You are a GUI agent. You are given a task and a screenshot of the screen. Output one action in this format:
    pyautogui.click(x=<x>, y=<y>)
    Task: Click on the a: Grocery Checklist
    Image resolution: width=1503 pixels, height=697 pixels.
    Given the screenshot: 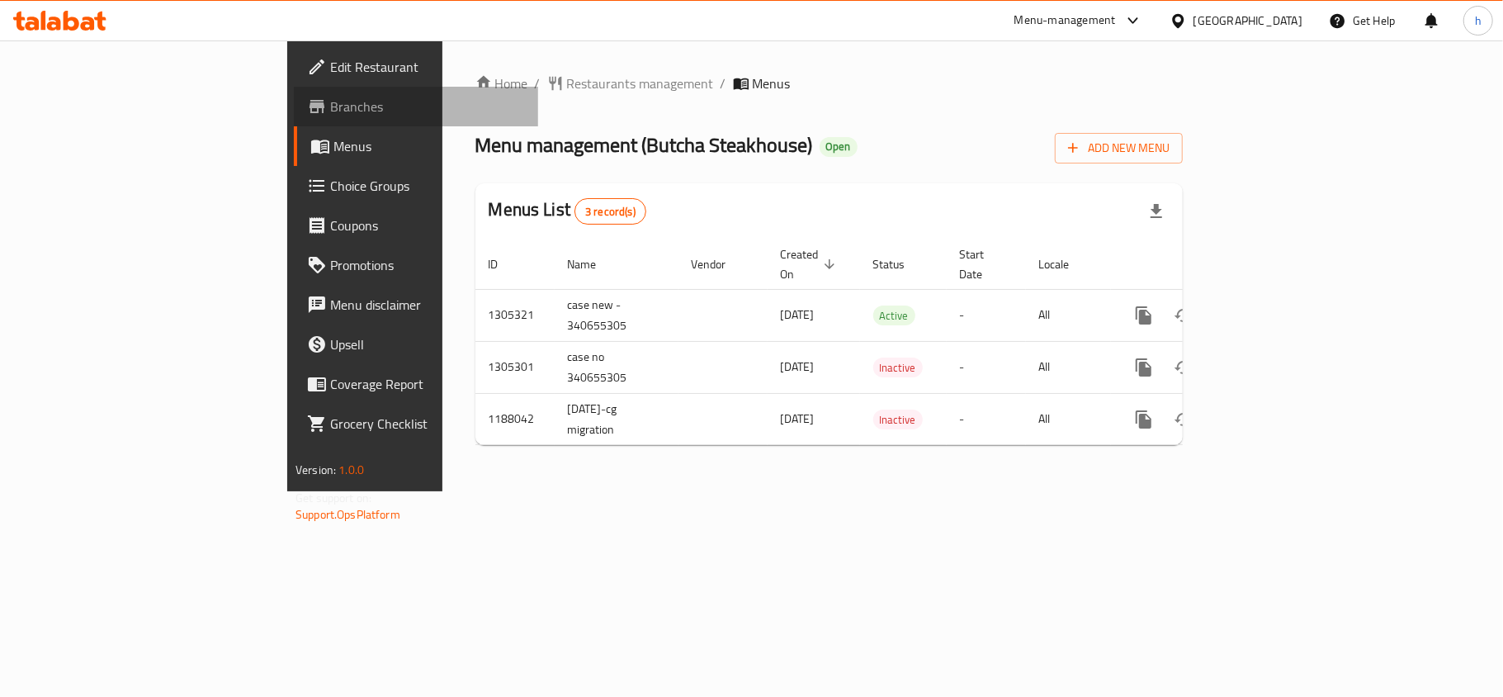 What is the action you would take?
    pyautogui.click(x=416, y=423)
    